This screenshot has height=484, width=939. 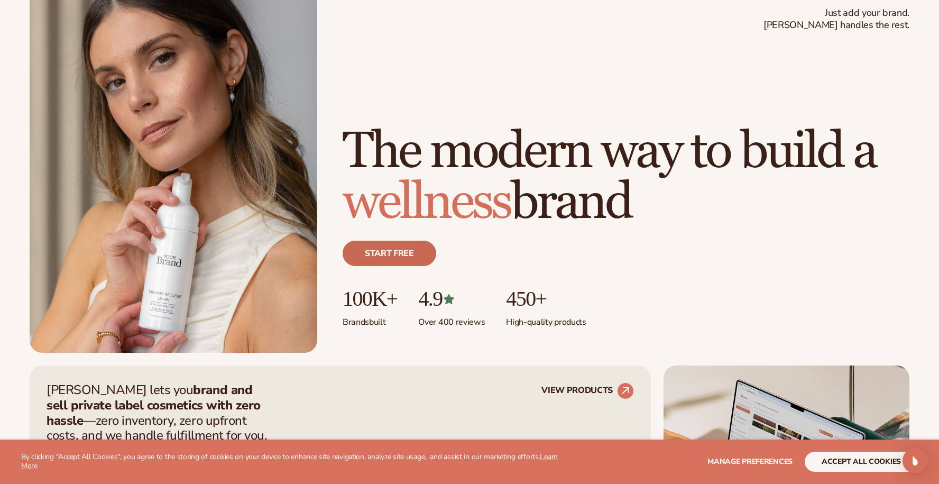 I want to click on p: 4.9, so click(x=451, y=299).